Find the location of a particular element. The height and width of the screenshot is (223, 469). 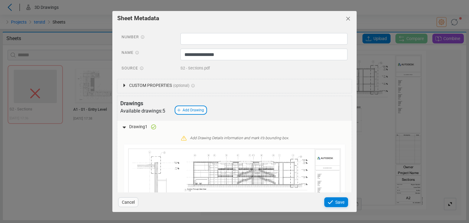

span: Drawing 1 is located at coordinates (138, 126).